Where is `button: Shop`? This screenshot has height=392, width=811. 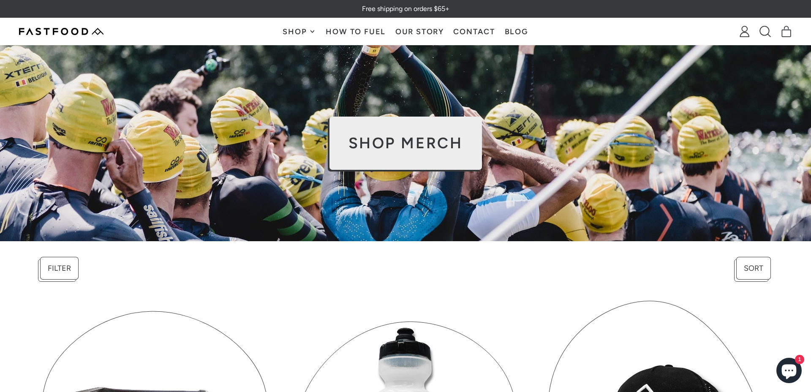 button: Shop is located at coordinates (300, 31).